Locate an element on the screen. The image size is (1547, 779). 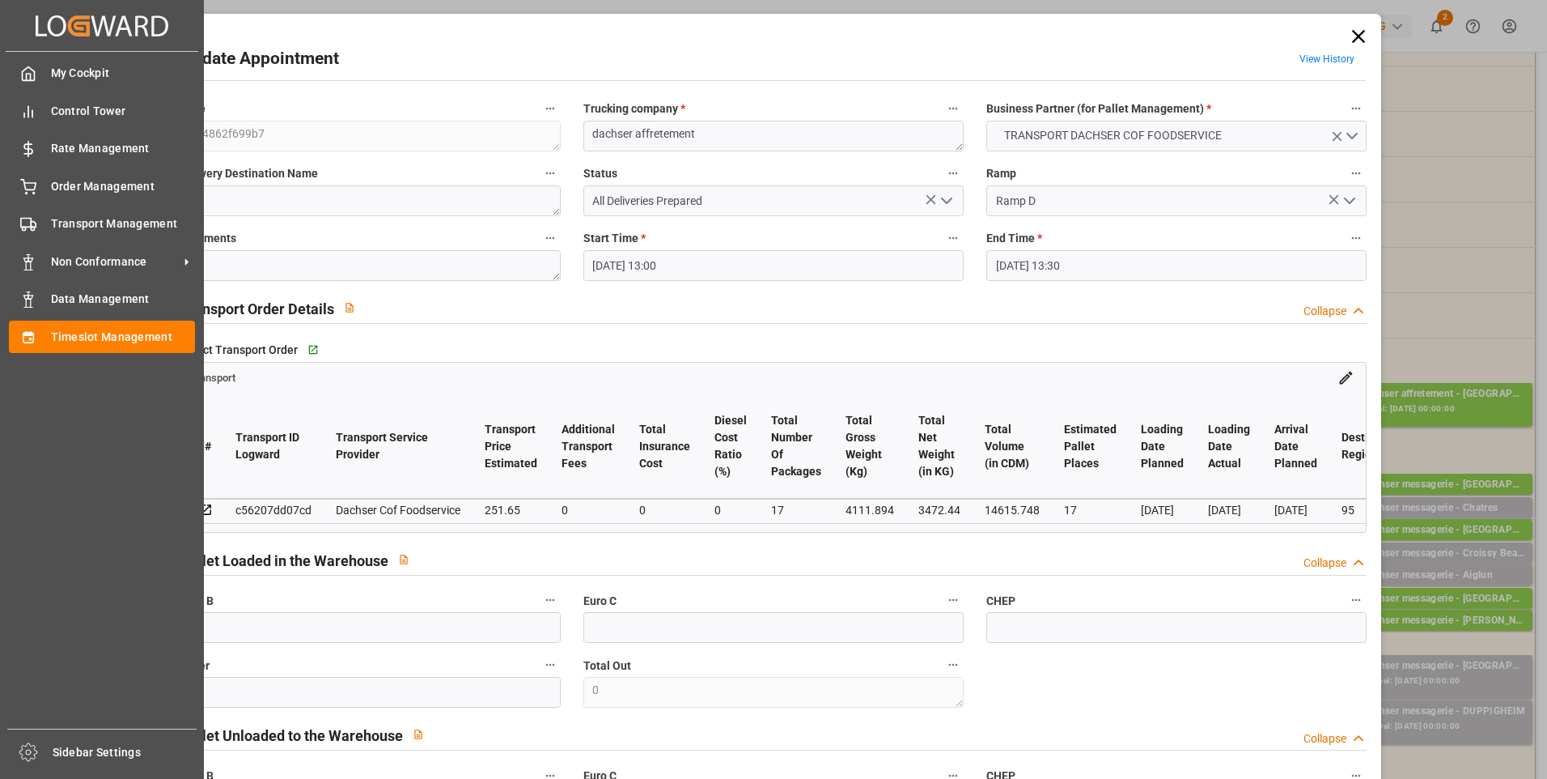
span: Other is located at coordinates (195, 665).